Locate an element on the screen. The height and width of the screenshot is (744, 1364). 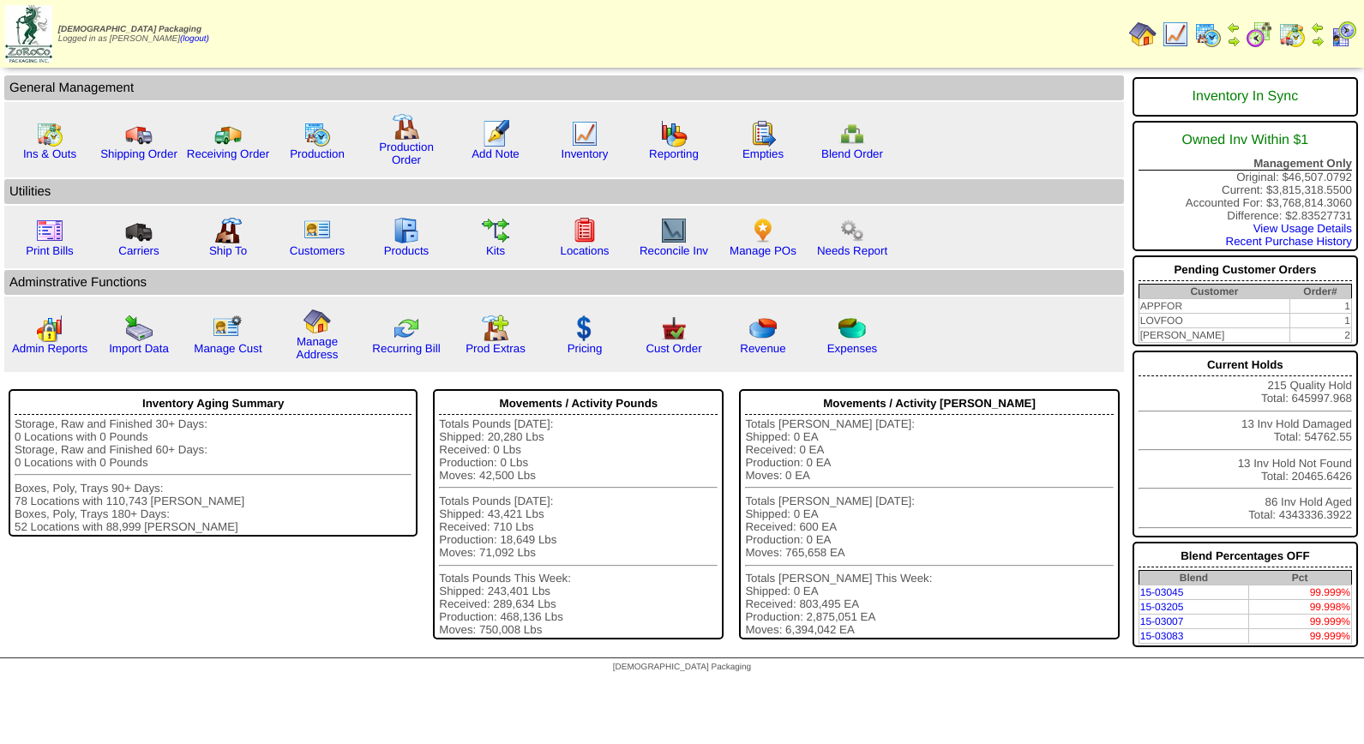
img: network.png is located at coordinates (852, 134).